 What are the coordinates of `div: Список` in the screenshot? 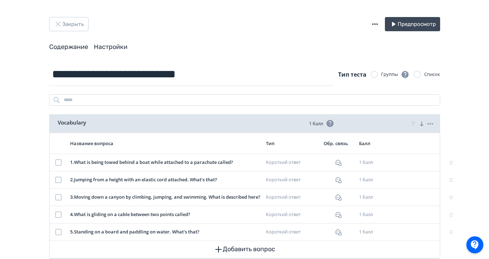 It's located at (432, 74).